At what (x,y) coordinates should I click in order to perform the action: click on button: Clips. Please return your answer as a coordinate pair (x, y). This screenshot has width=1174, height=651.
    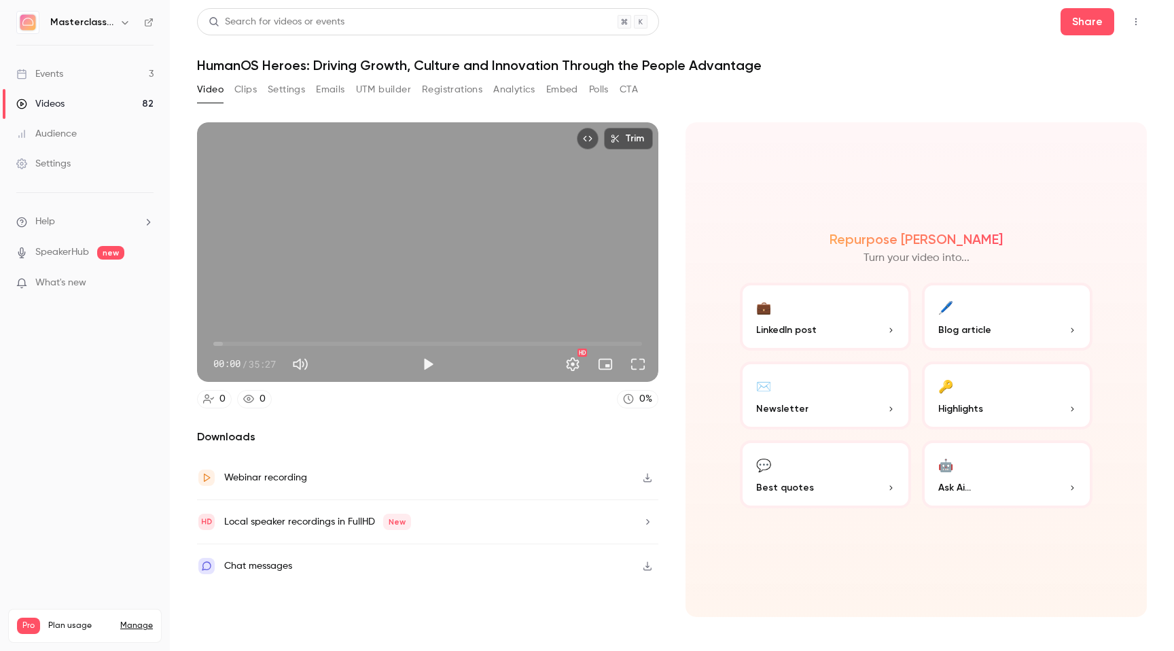
    Looking at the image, I should click on (245, 90).